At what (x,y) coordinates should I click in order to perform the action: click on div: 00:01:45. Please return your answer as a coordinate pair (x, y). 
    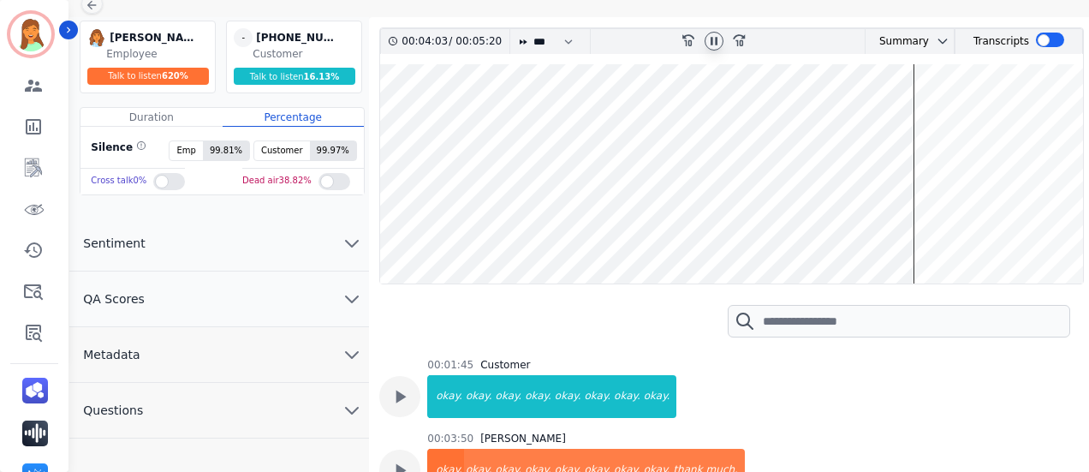
    Looking at the image, I should click on (450, 365).